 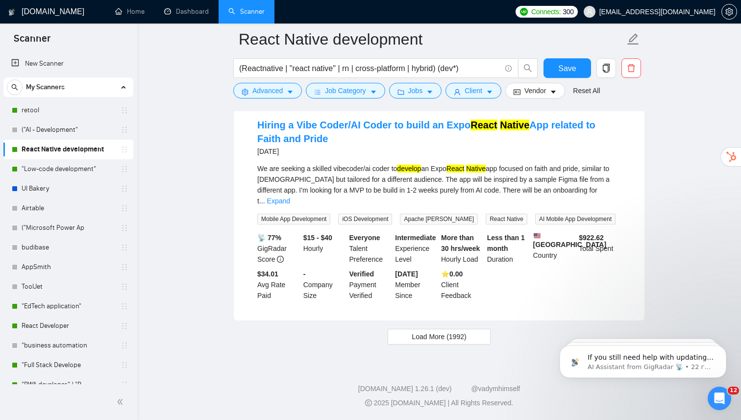 I want to click on button: Save, so click(x=567, y=68).